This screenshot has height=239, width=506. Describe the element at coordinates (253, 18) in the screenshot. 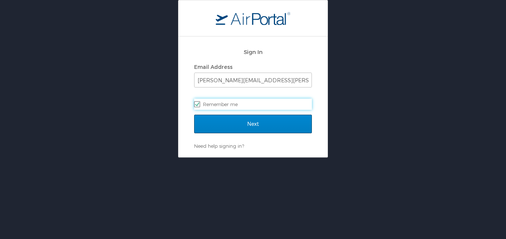

I see `img: logo` at that location.